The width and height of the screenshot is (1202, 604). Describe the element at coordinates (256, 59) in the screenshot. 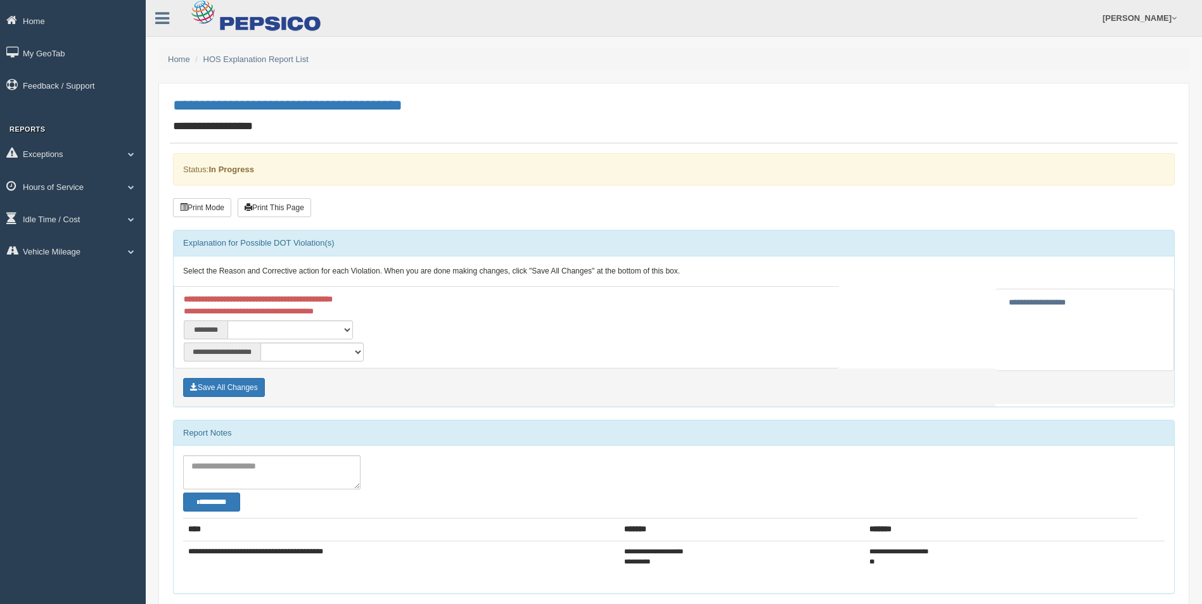

I see `a: HOS Explanation Report List` at that location.